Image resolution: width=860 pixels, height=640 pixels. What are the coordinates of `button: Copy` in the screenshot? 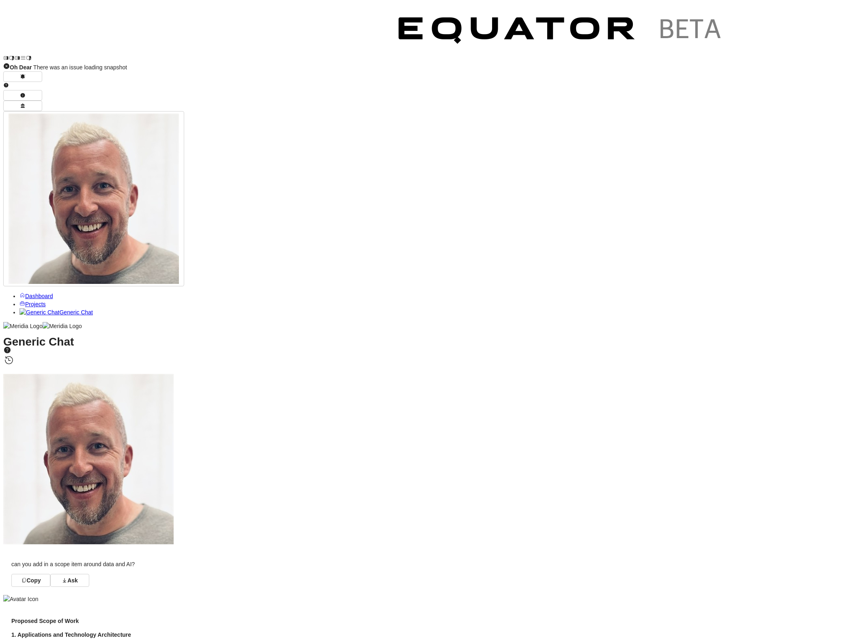 It's located at (31, 580).